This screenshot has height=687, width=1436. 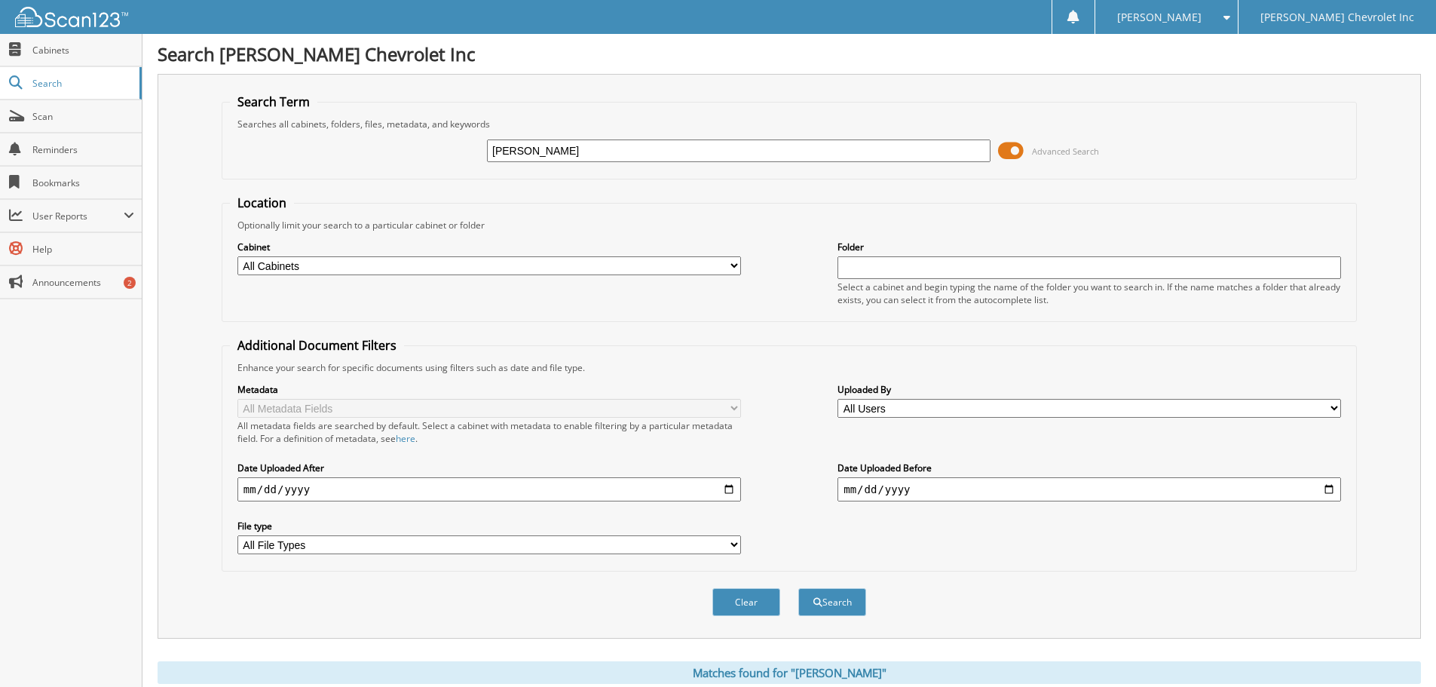 I want to click on button: Clear, so click(x=746, y=602).